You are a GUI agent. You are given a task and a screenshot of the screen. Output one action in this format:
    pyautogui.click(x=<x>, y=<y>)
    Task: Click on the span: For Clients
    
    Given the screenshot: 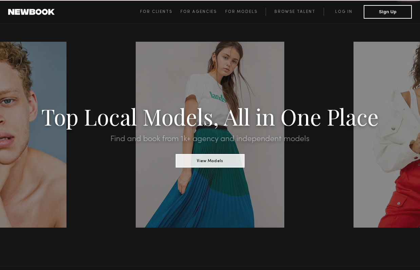 What is the action you would take?
    pyautogui.click(x=156, y=12)
    